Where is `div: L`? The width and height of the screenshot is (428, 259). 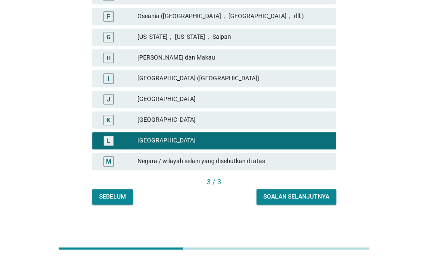 div: L is located at coordinates (109, 140).